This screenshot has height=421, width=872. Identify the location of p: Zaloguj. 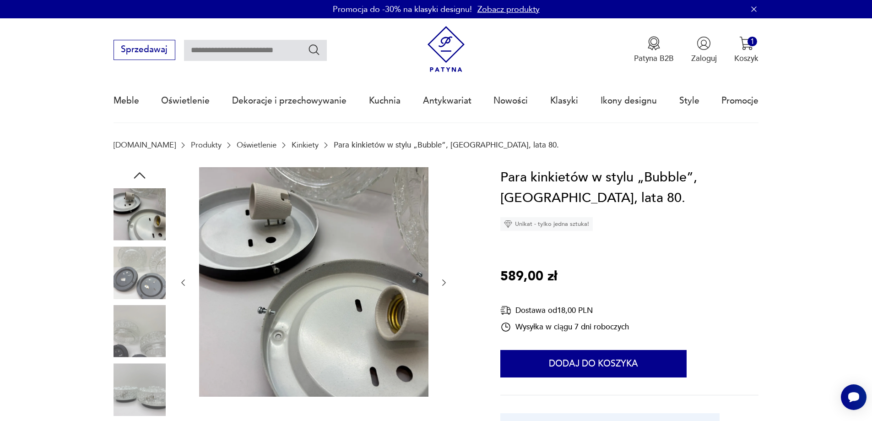
(704, 58).